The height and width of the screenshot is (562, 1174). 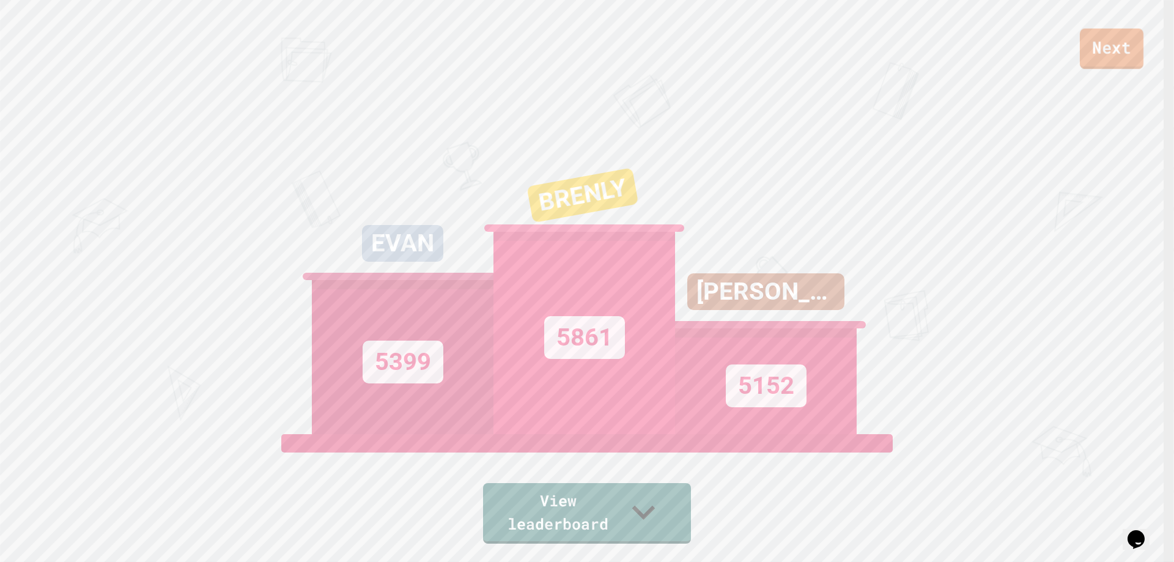 I want to click on div: 5152, so click(x=766, y=386).